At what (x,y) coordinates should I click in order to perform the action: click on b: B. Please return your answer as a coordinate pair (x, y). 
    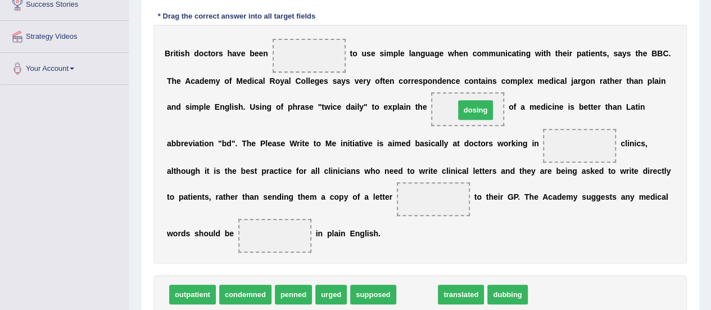
    Looking at the image, I should click on (168, 53).